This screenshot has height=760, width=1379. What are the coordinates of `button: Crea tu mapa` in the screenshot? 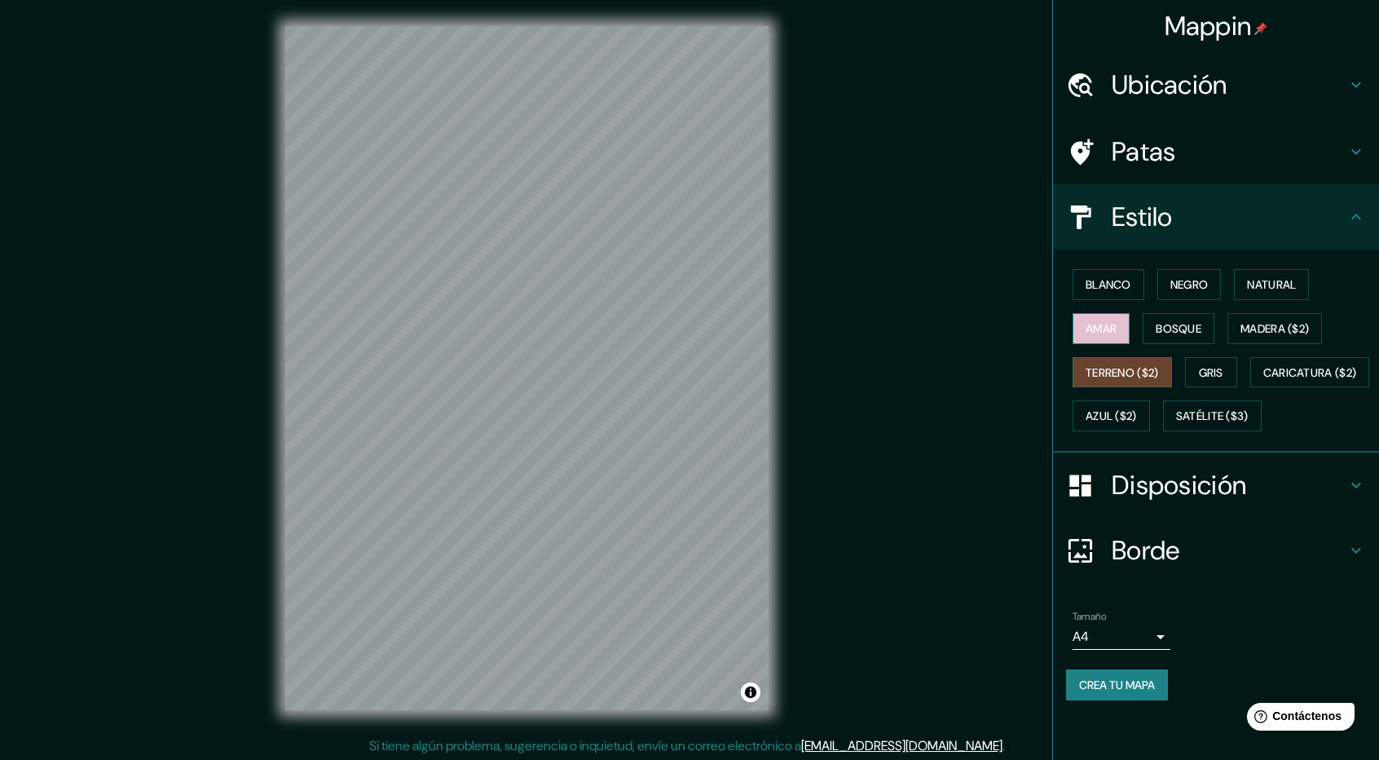 It's located at (1117, 685).